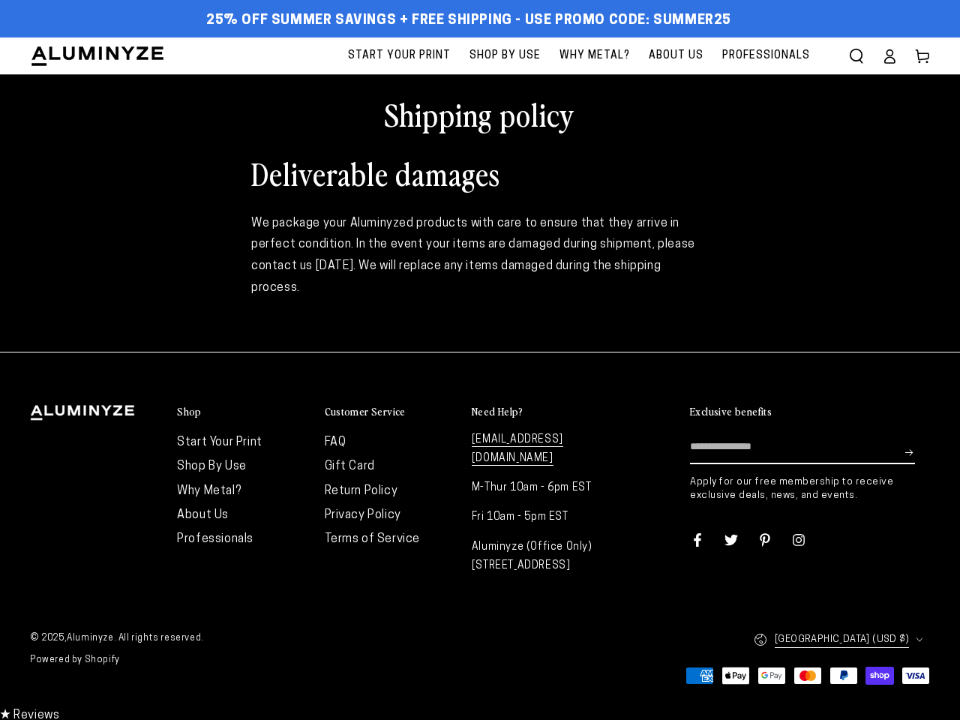 Image resolution: width=960 pixels, height=720 pixels. Describe the element at coordinates (373, 539) in the screenshot. I see `a: Terms of Service` at that location.